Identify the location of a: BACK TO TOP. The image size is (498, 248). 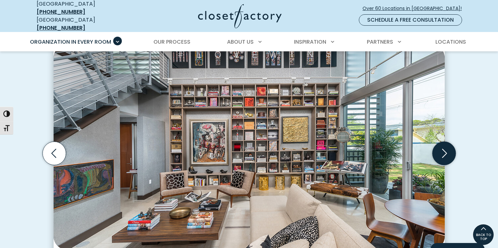
(483, 234).